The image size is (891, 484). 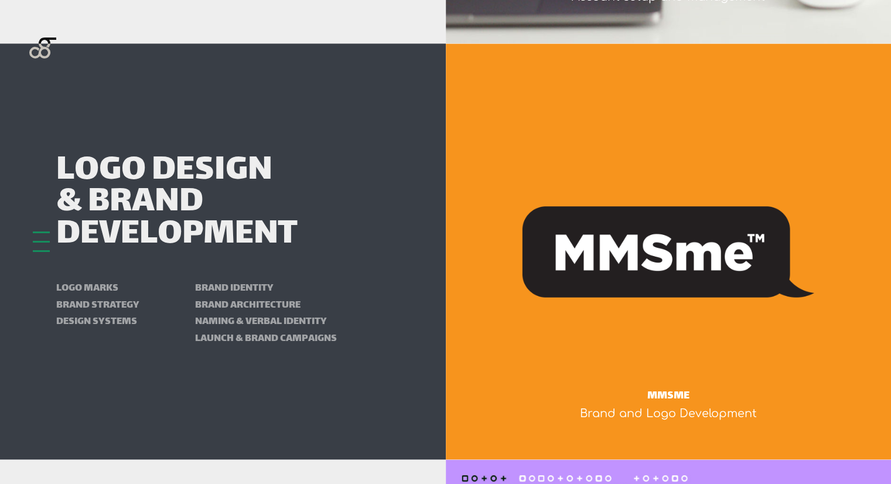 I want to click on img: Blackgate, so click(x=43, y=81).